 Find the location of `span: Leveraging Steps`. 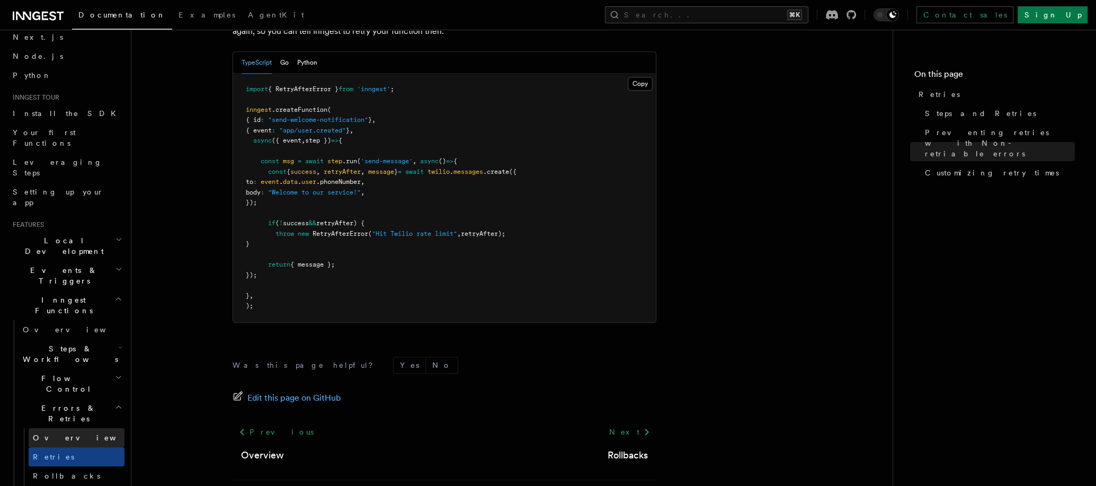

span: Leveraging Steps is located at coordinates (57, 167).